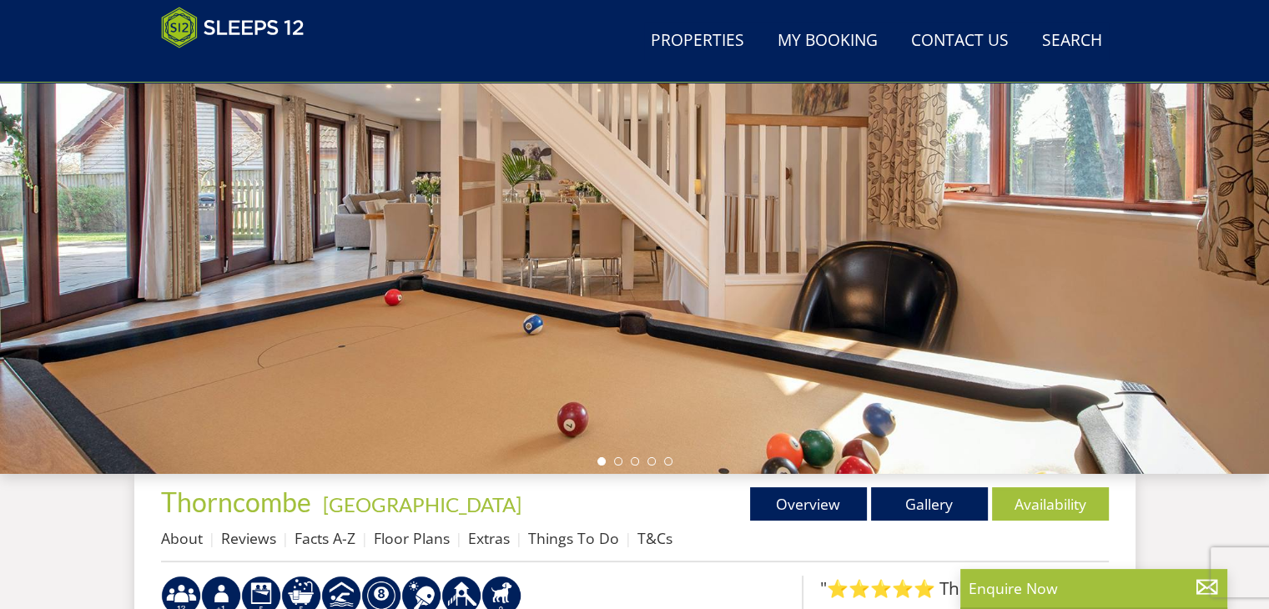 Image resolution: width=1269 pixels, height=609 pixels. I want to click on a: Properties, so click(698, 41).